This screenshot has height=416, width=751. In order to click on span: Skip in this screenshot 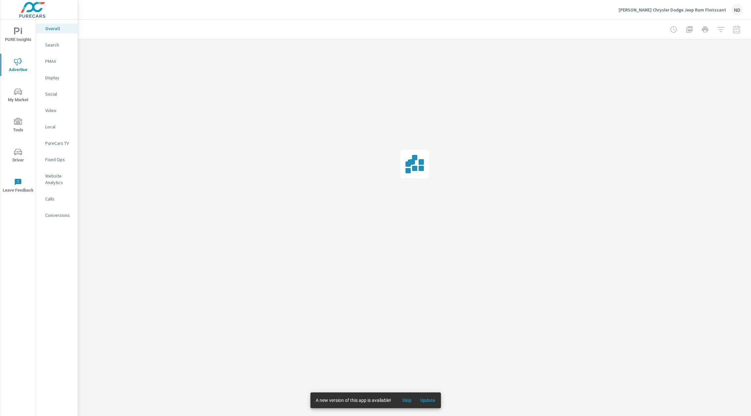, I will do `click(407, 401)`.